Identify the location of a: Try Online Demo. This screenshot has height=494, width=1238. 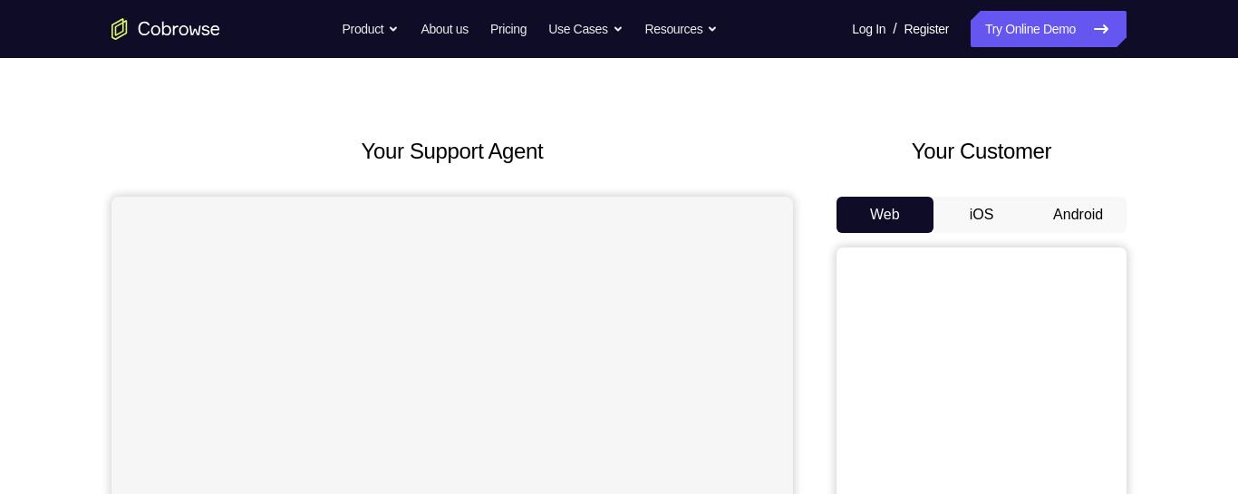
(1048, 29).